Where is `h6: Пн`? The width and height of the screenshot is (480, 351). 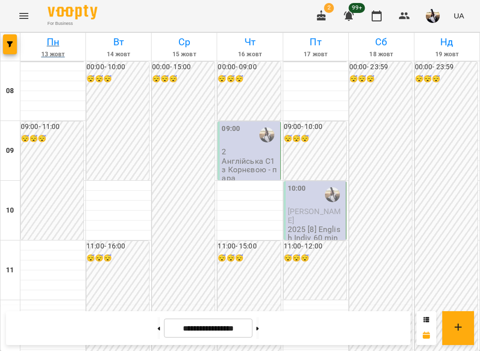 h6: Пн is located at coordinates (53, 42).